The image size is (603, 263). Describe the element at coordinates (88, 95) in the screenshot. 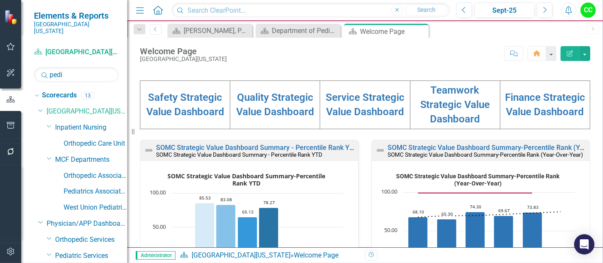

I see `div: 13` at that location.